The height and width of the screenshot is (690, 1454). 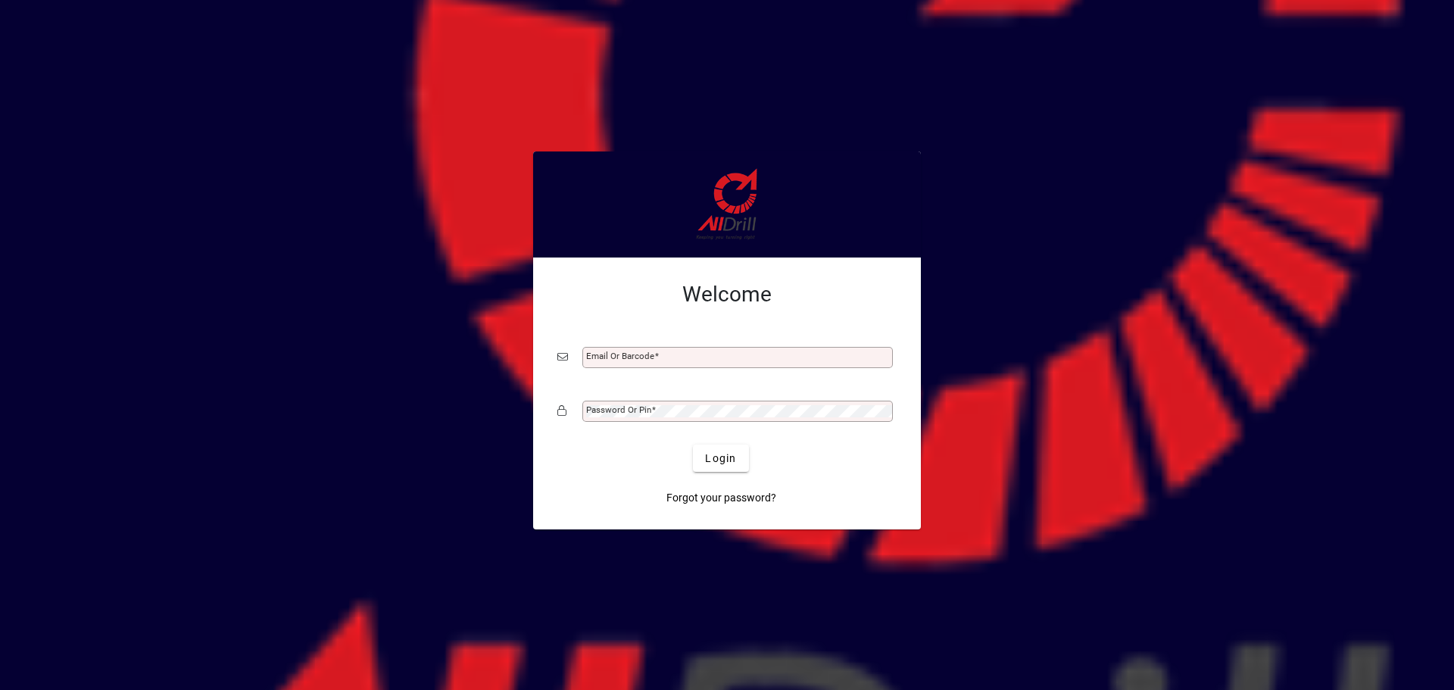 I want to click on span: Forgot your password?, so click(x=721, y=498).